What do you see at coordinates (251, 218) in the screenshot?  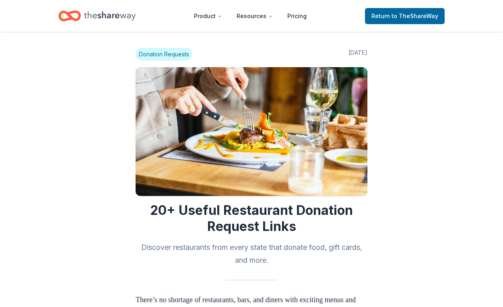 I see `h1: 20+ Useful Restaurant Donation Request Links` at bounding box center [251, 218].